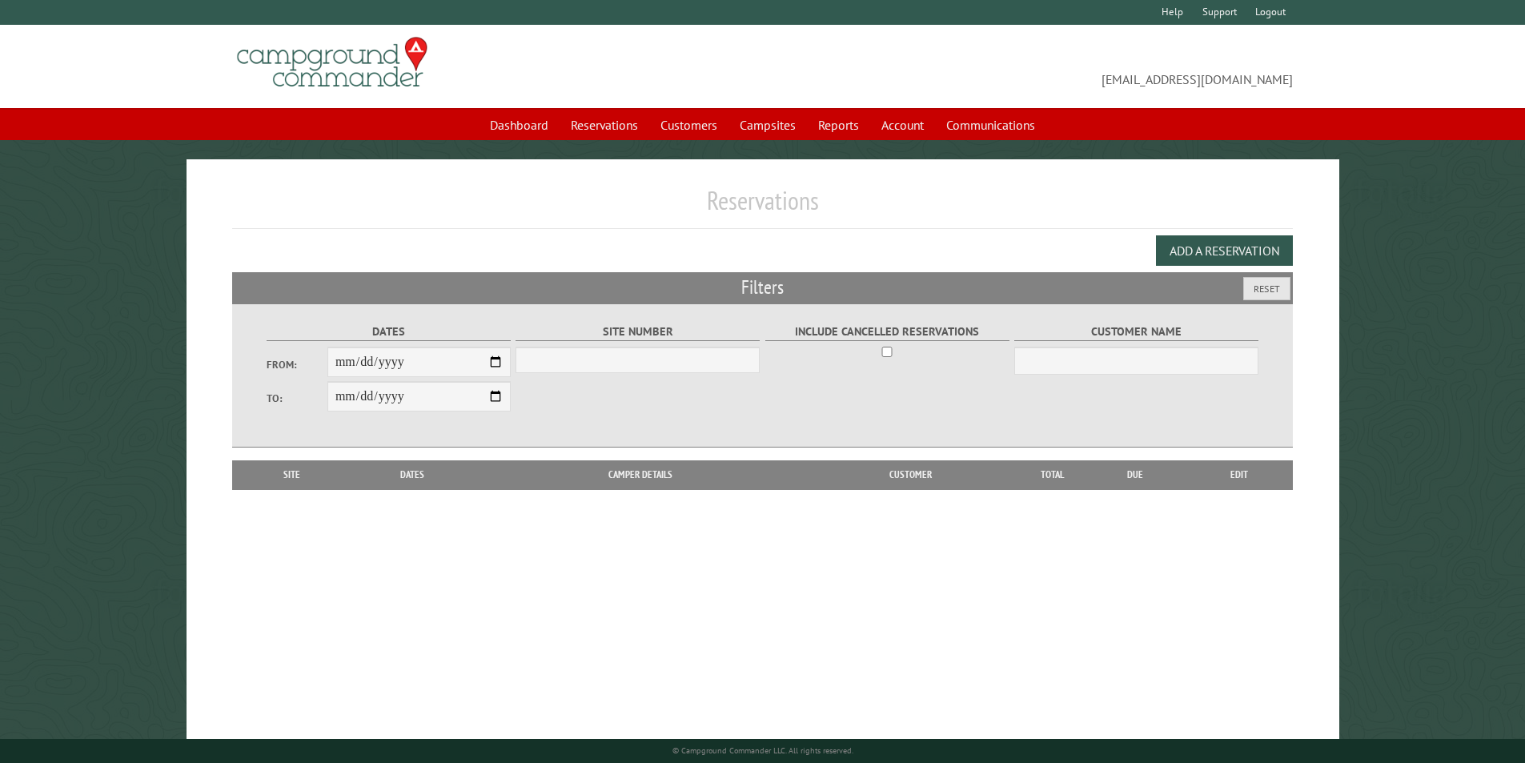 The width and height of the screenshot is (1525, 763). I want to click on a: Campsites, so click(768, 125).